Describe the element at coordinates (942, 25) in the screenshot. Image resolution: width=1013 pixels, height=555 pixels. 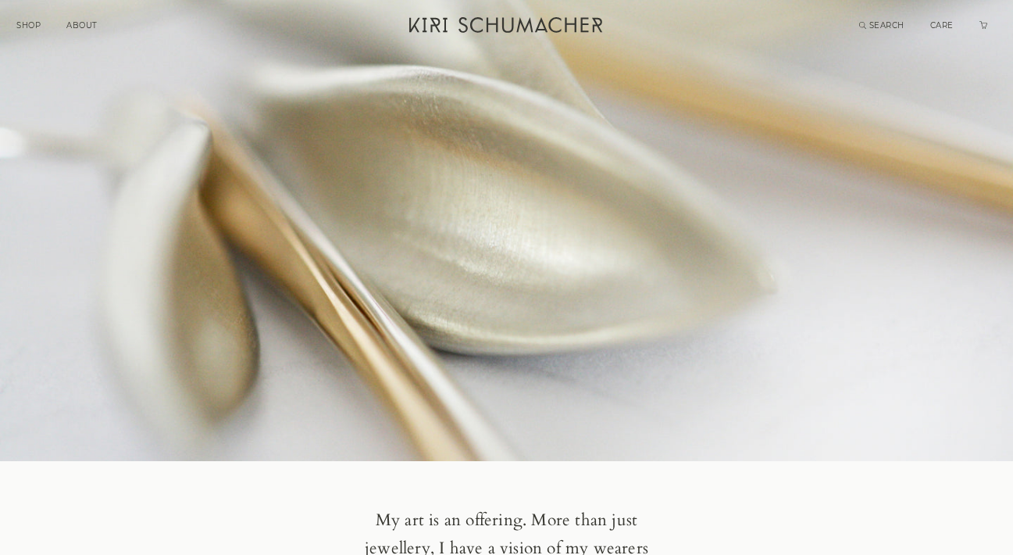
I see `a: CARE` at that location.